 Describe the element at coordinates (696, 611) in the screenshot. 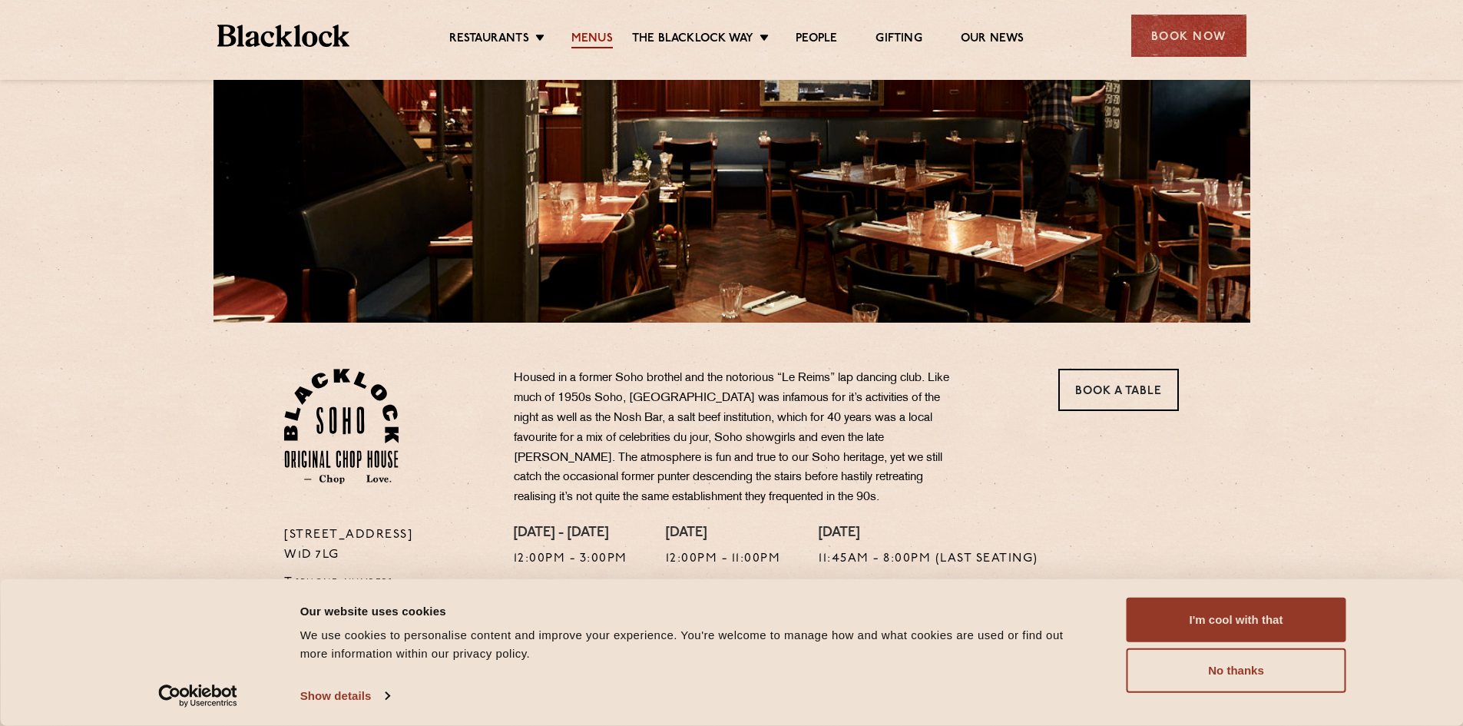

I see `div: Our website uses cookies` at that location.